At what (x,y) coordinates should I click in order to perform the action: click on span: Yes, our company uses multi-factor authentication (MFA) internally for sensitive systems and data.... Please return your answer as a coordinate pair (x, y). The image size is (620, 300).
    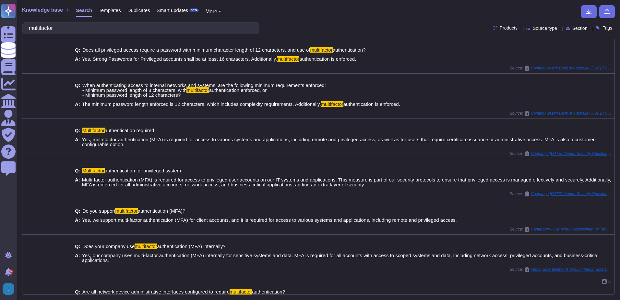
    Looking at the image, I should click on (340, 257).